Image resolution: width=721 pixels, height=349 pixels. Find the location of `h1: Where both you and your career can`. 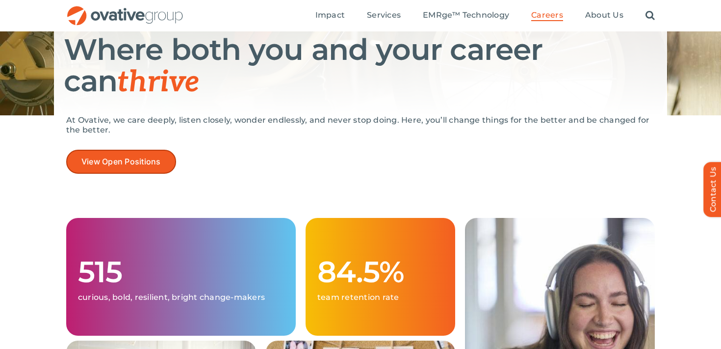

h1: Where both you and your career can is located at coordinates (361, 66).